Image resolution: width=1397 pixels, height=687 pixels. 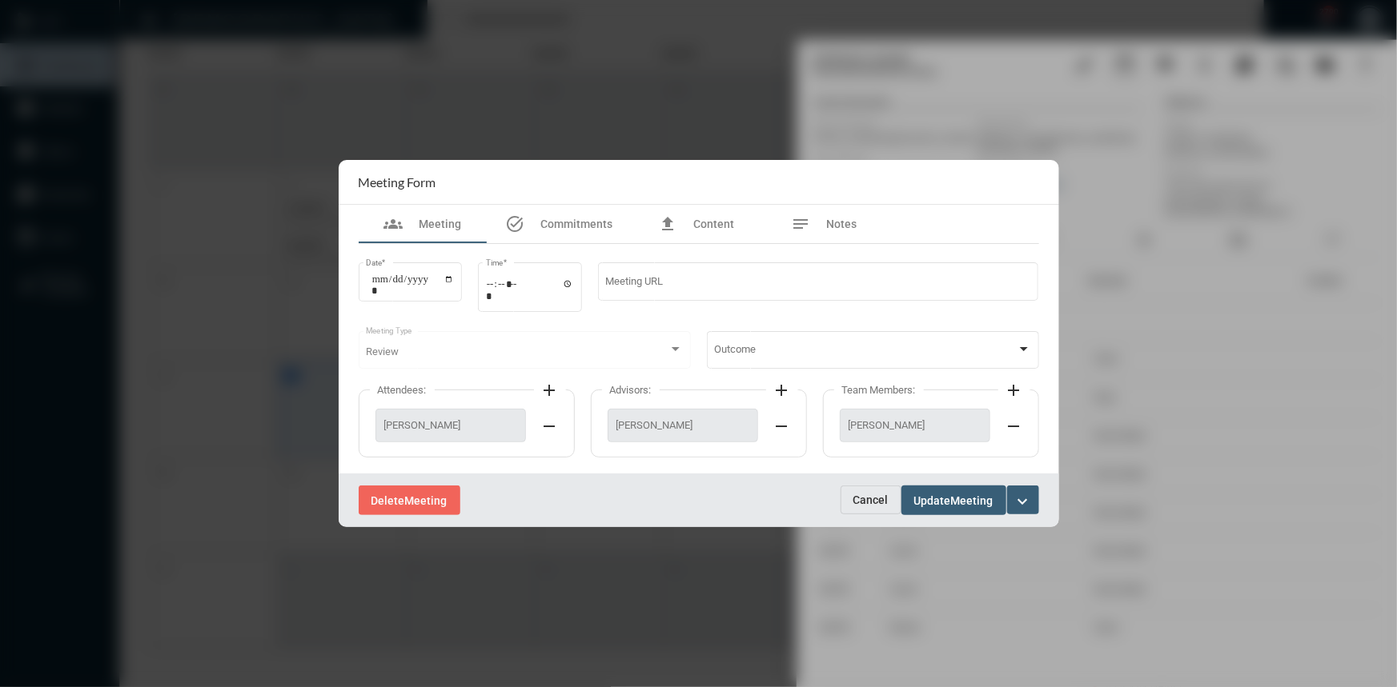 What do you see at coordinates (382, 351) in the screenshot?
I see `span: Review` at bounding box center [382, 351].